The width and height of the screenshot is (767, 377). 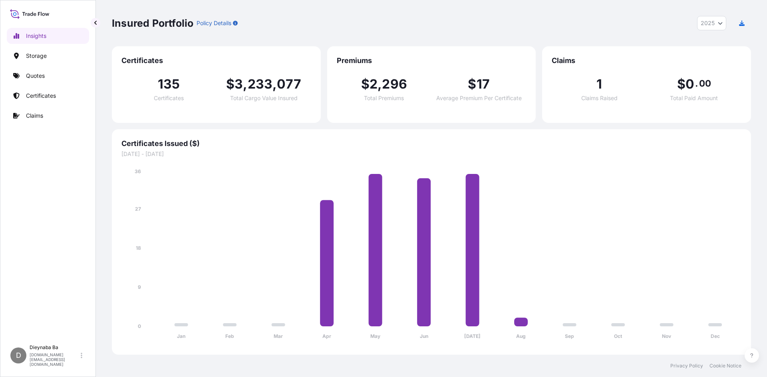 What do you see at coordinates (711, 23) in the screenshot?
I see `button: Year Selector` at bounding box center [711, 23].